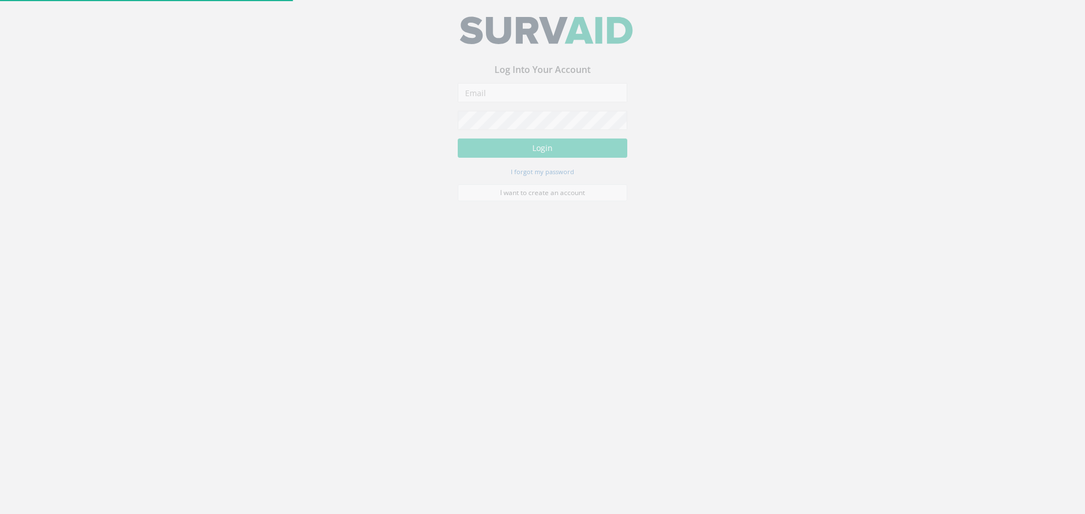 The height and width of the screenshot is (514, 1085). What do you see at coordinates (543, 177) in the screenshot?
I see `a: I forgot my password` at bounding box center [543, 177].